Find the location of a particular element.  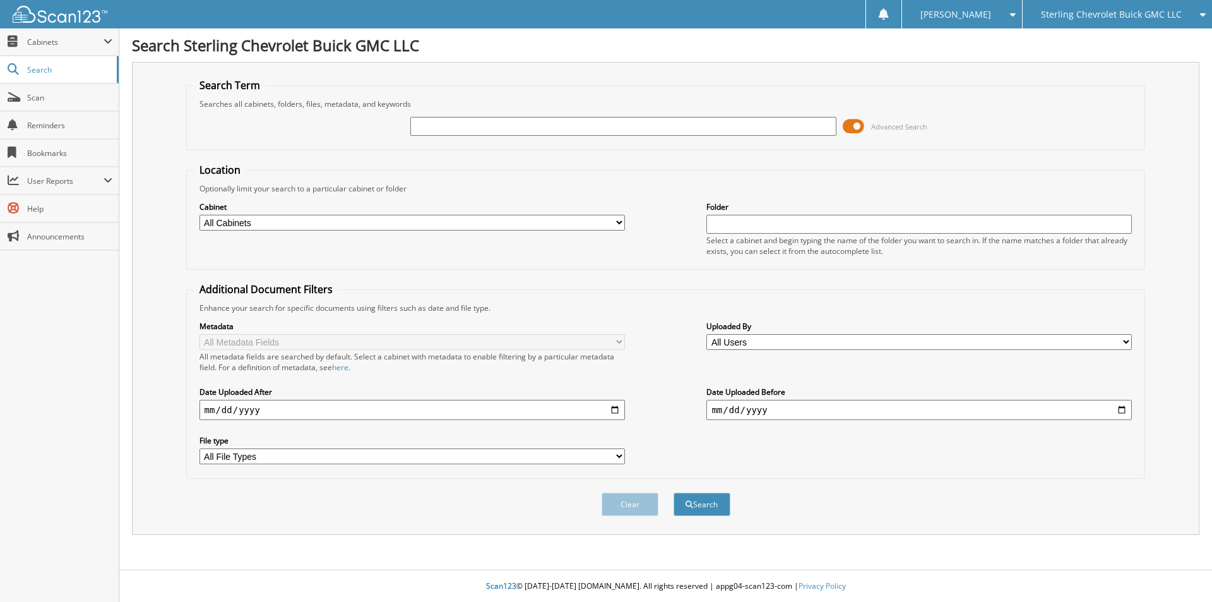

span: Cabinets is located at coordinates (65, 42).